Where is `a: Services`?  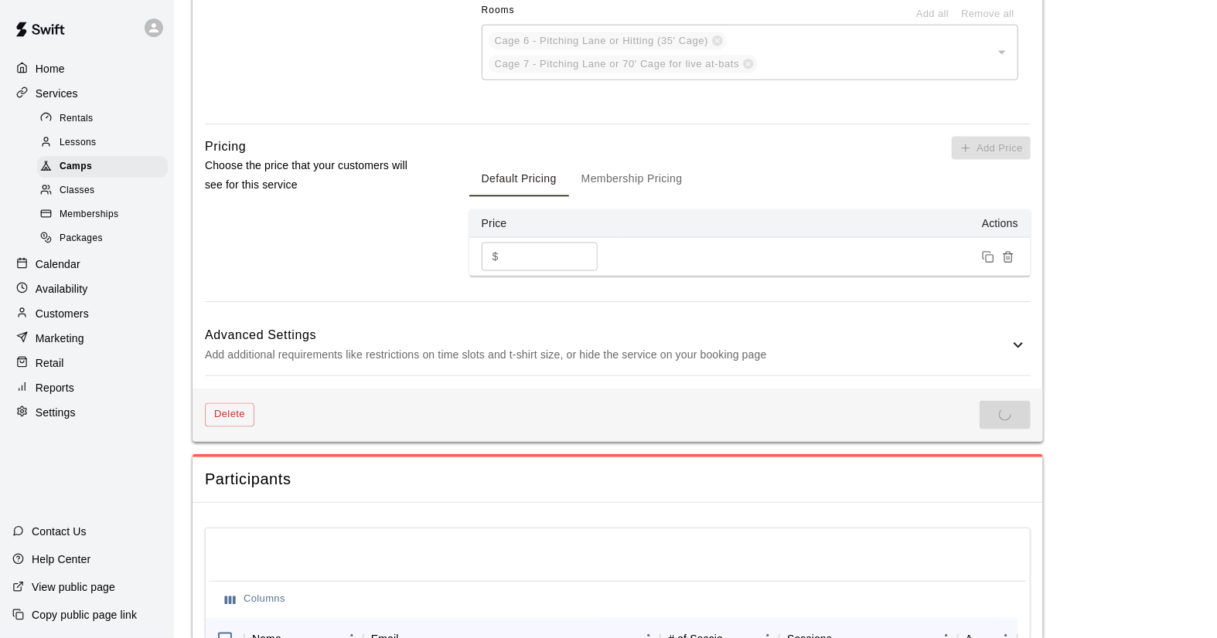
a: Services is located at coordinates (87, 94).